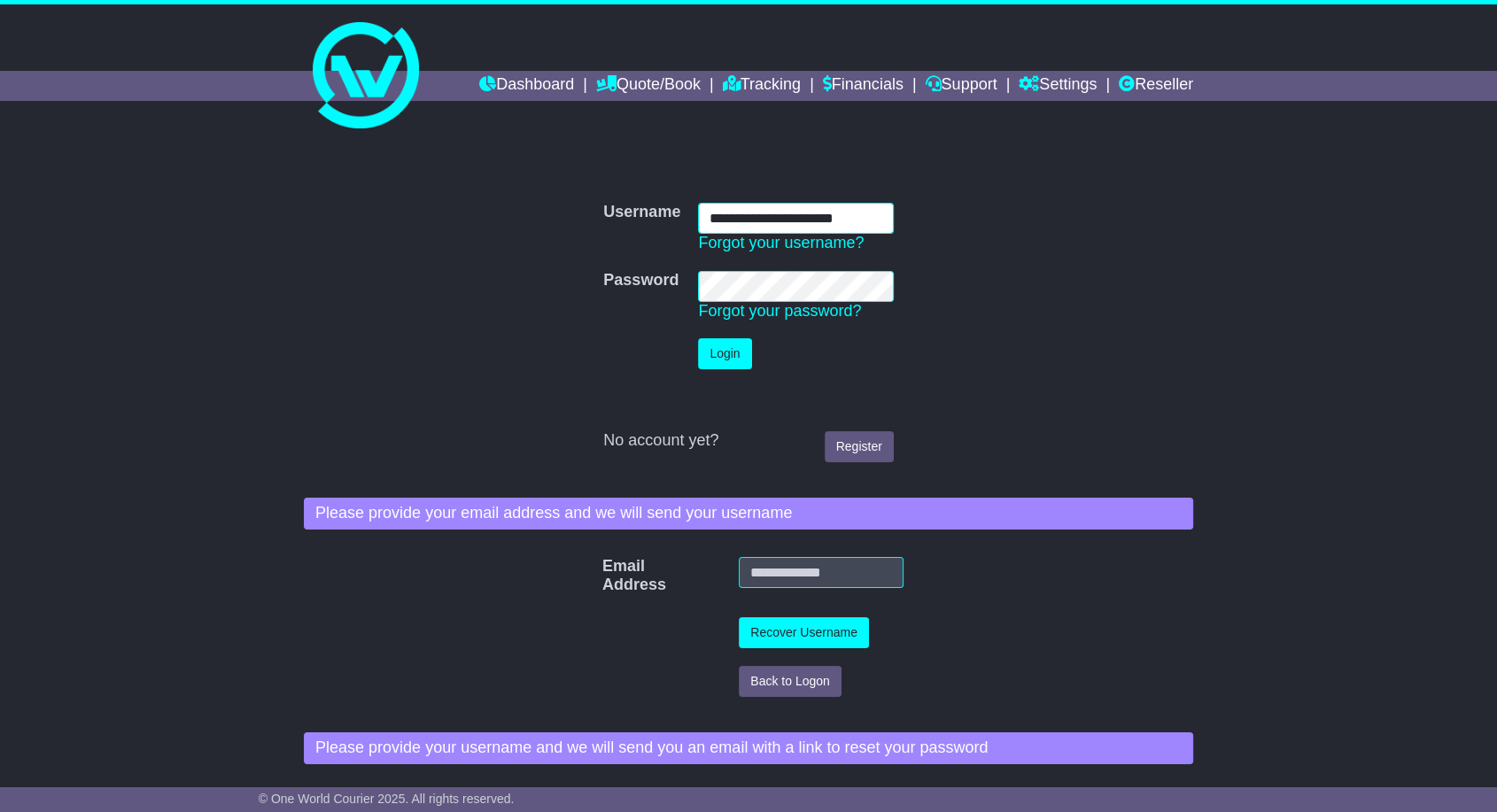  What do you see at coordinates (779, 311) in the screenshot?
I see `a: Forgot your password?` at bounding box center [779, 311].